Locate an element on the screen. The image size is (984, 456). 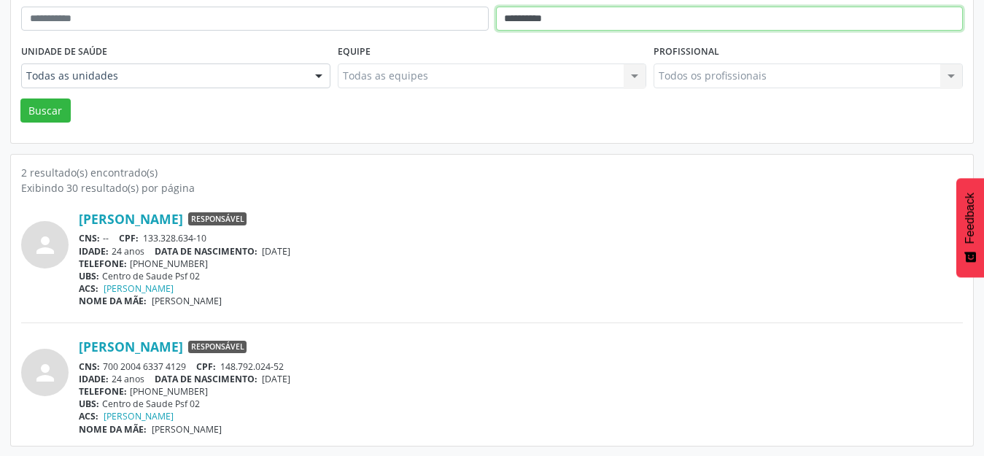
span: 133.328.634-10 is located at coordinates (174, 238).